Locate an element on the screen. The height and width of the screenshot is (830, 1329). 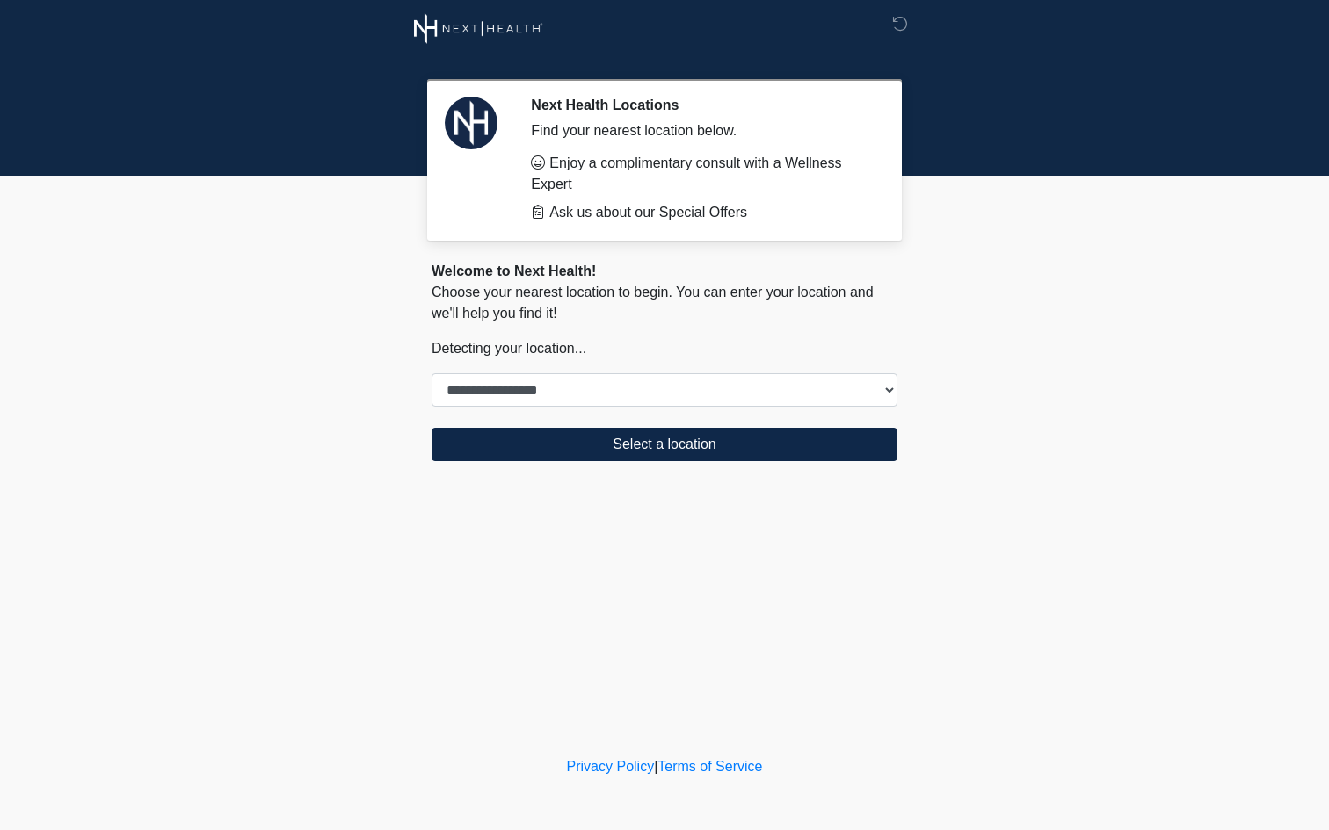
li: Enjoy a complimentary consult with a Wellness Expert is located at coordinates (700, 174).